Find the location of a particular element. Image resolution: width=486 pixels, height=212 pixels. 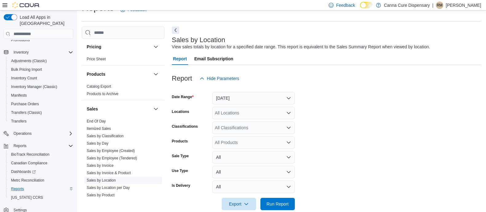

a: Sales by Employee (Tendered) is located at coordinates (112, 158).